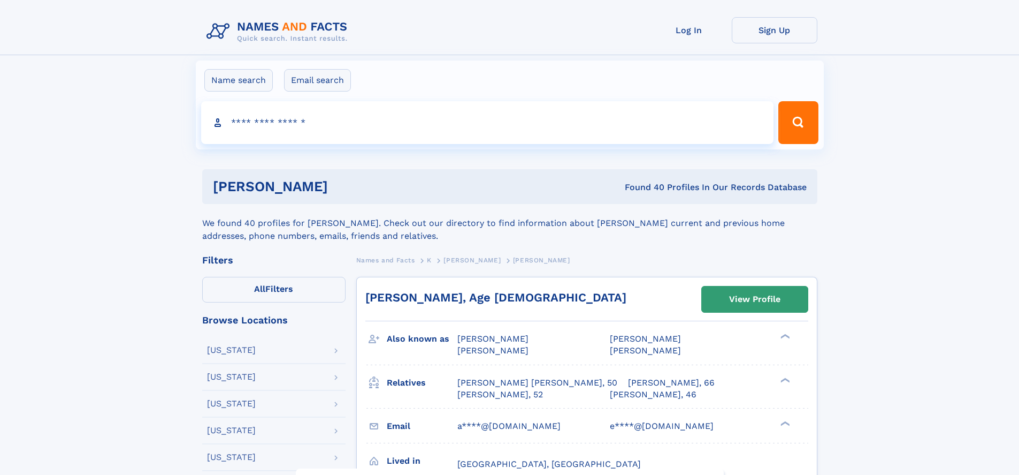 The width and height of the screenshot is (1019, 475). What do you see at coordinates (239, 80) in the screenshot?
I see `label: Name search` at bounding box center [239, 80].